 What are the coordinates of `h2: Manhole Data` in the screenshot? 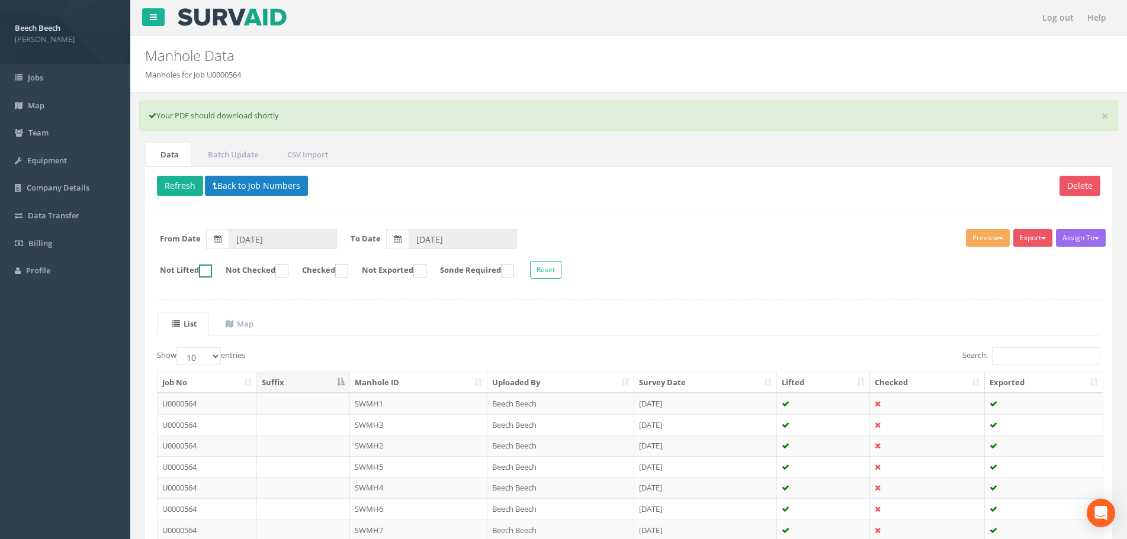 It's located at (546, 56).